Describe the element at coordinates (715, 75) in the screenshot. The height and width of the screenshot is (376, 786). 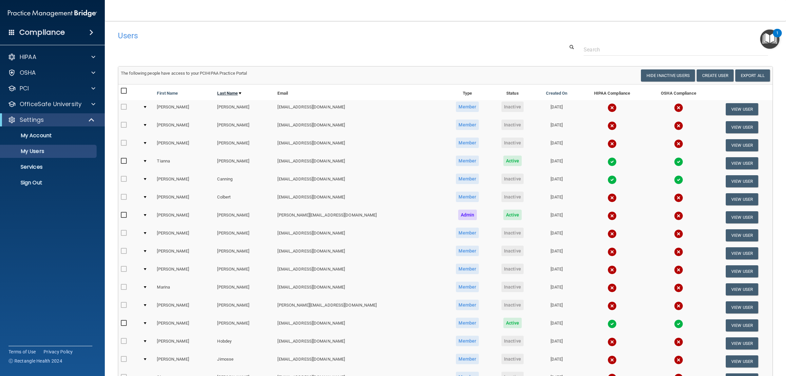
I see `button: Create User` at that location.